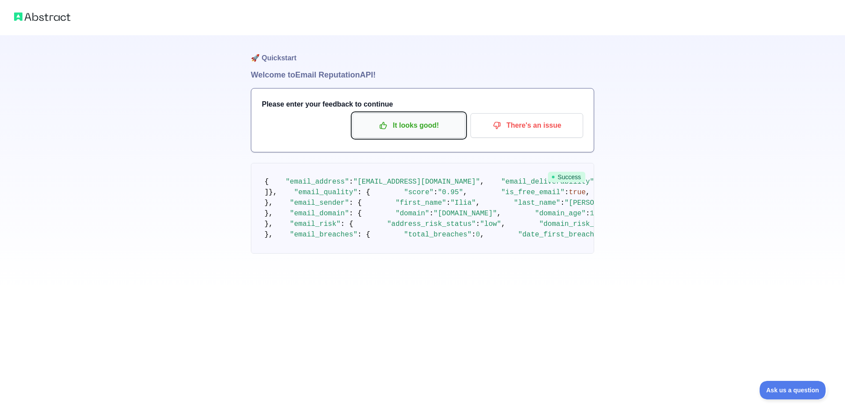 This screenshot has width=845, height=417. What do you see at coordinates (562, 235) in the screenshot?
I see `span: "date_first_breached"` at bounding box center [562, 235].